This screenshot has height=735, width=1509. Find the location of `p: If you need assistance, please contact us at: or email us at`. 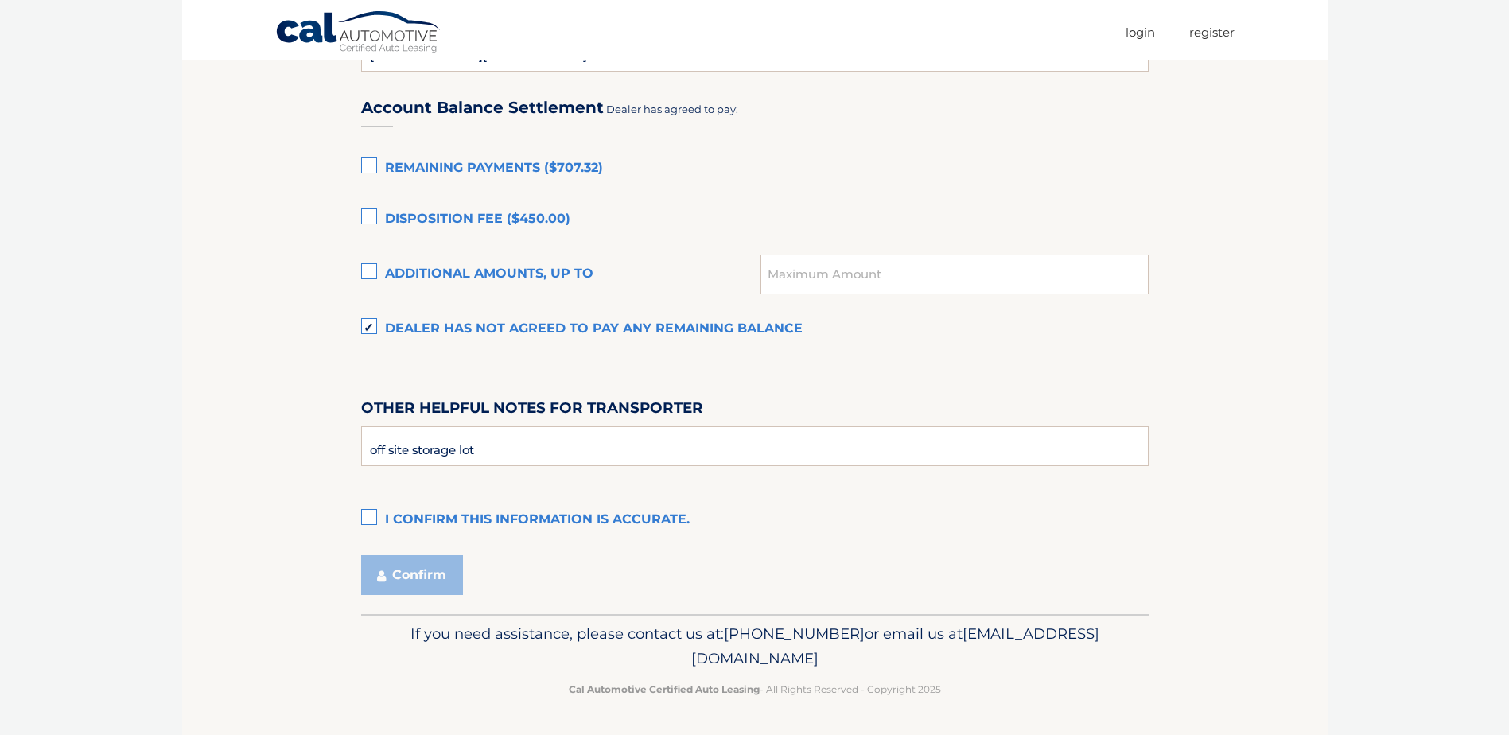

p: If you need assistance, please contact us at: or email us at is located at coordinates (755, 647).